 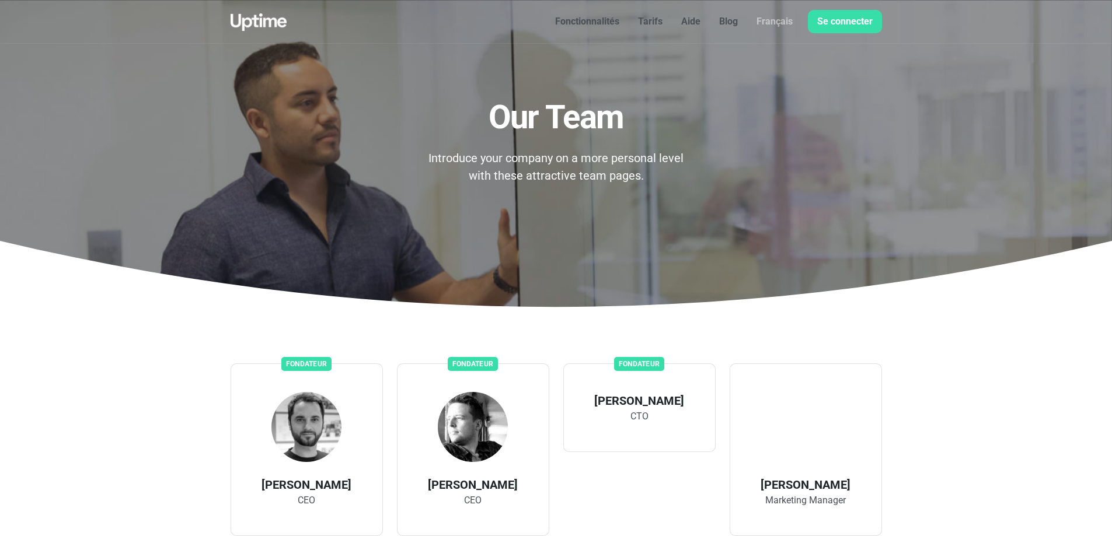 What do you see at coordinates (639, 417) in the screenshot?
I see `span: CTO` at bounding box center [639, 417].